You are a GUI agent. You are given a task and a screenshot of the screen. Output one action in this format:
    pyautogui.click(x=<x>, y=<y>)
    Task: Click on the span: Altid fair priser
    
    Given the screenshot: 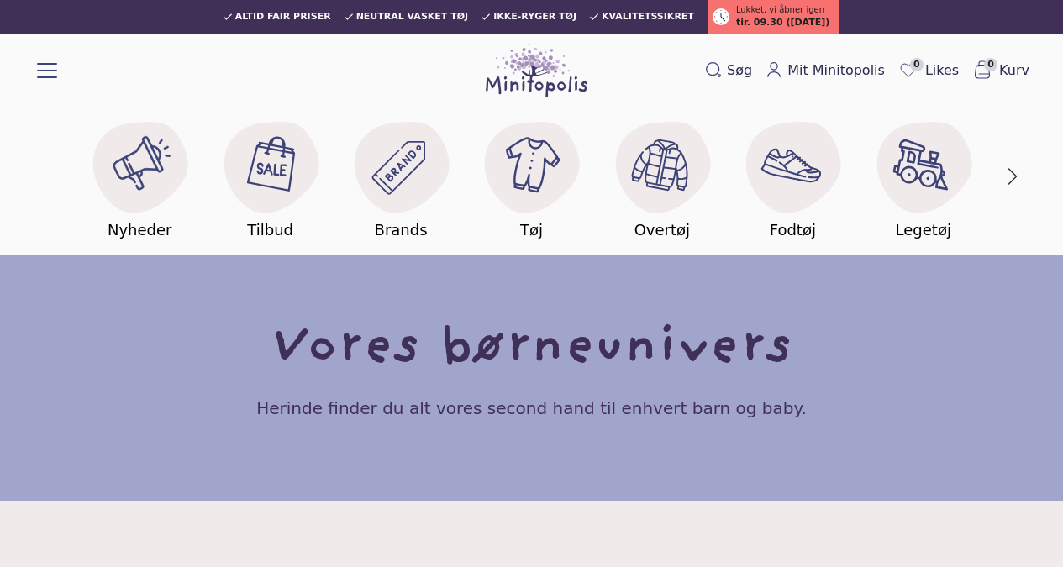 What is the action you would take?
    pyautogui.click(x=283, y=17)
    